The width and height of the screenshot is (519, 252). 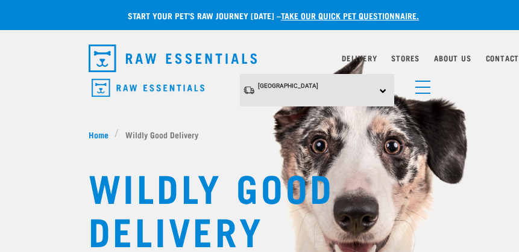 What do you see at coordinates (349, 15) in the screenshot?
I see `a: take our quick pet questionnaire.` at bounding box center [349, 15].